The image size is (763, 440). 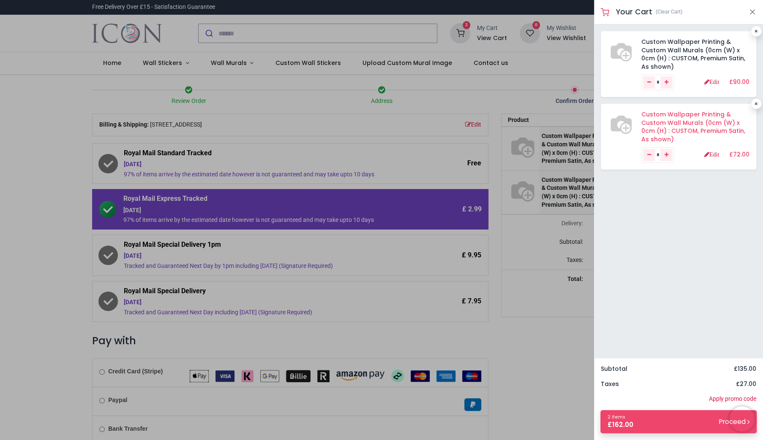 What do you see at coordinates (634, 12) in the screenshot?
I see `h5: Your Cart` at bounding box center [634, 12].